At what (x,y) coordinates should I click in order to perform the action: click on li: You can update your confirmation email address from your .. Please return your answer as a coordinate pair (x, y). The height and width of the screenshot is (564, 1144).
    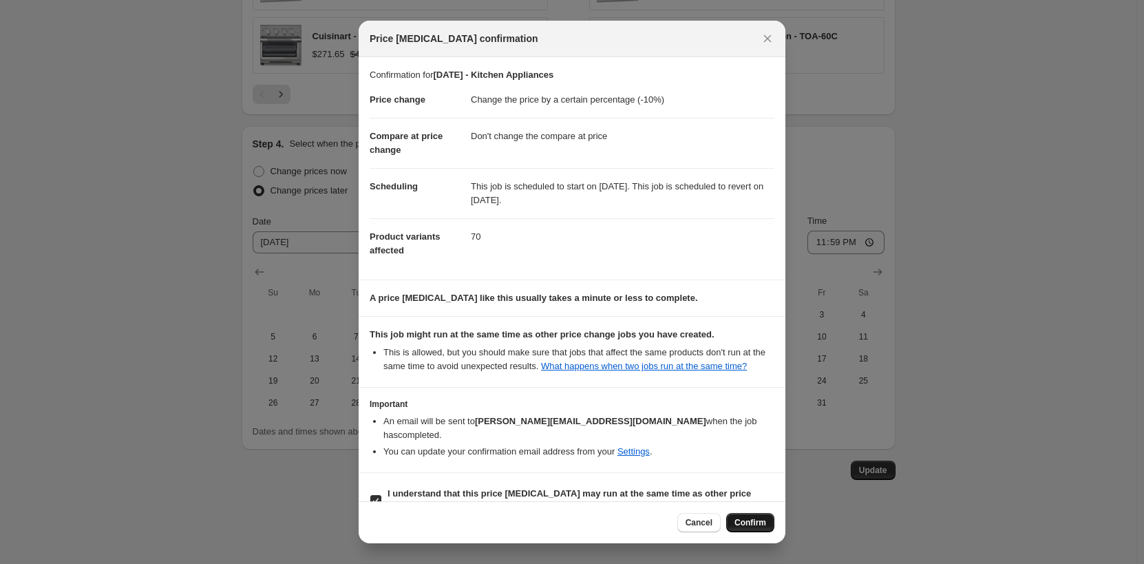
    Looking at the image, I should click on (579, 451).